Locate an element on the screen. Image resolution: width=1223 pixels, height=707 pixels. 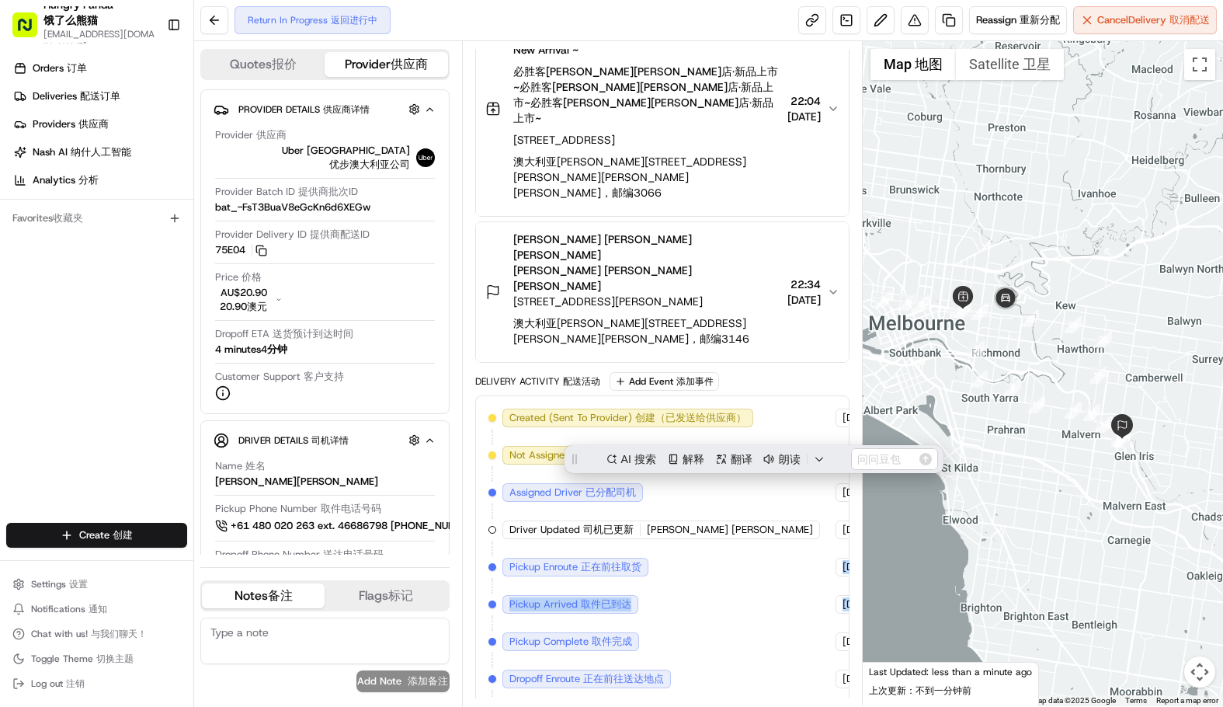
span: 已分配司机 is located at coordinates (610, 491).